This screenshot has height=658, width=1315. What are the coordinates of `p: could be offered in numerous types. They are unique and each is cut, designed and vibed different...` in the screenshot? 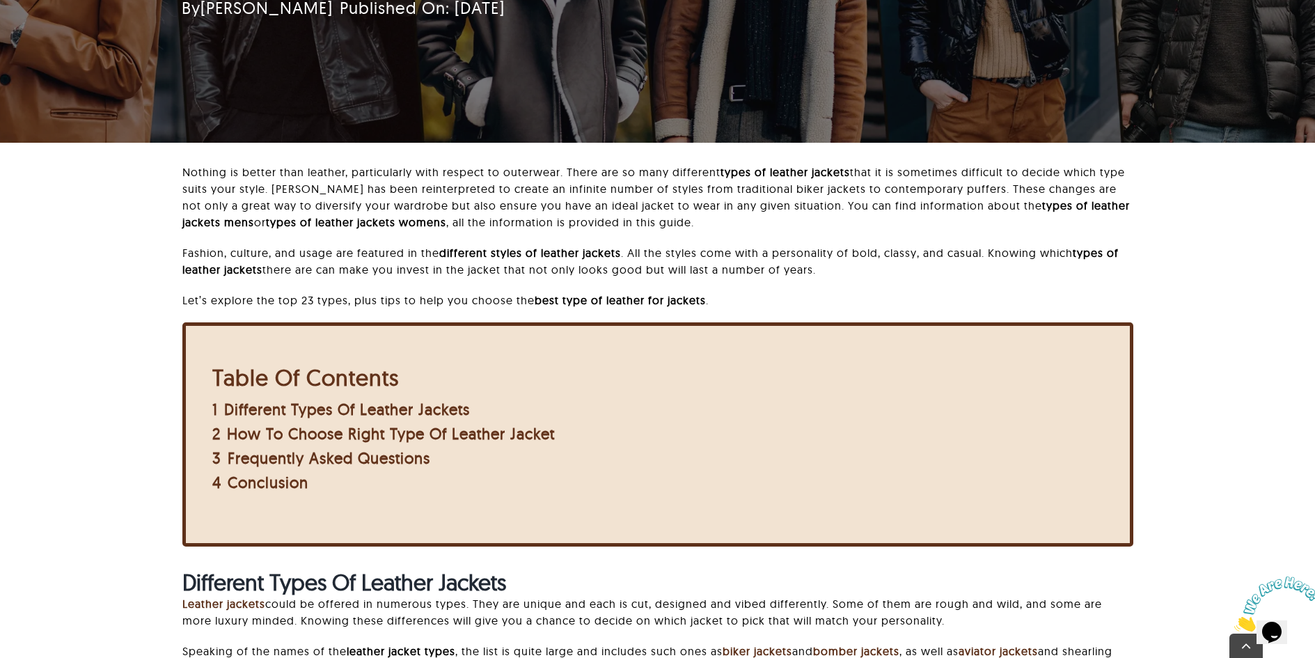 It's located at (658, 612).